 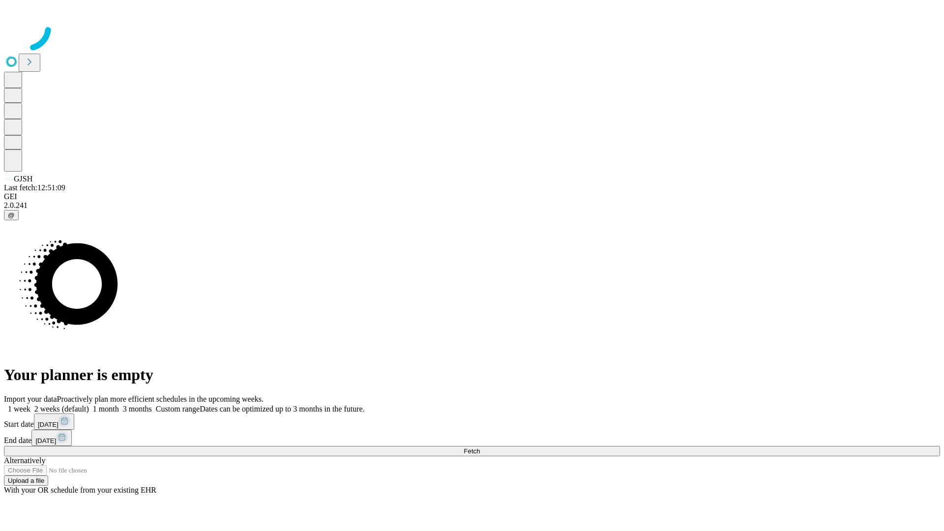 What do you see at coordinates (30, 399) in the screenshot?
I see `span: Import your data` at bounding box center [30, 399].